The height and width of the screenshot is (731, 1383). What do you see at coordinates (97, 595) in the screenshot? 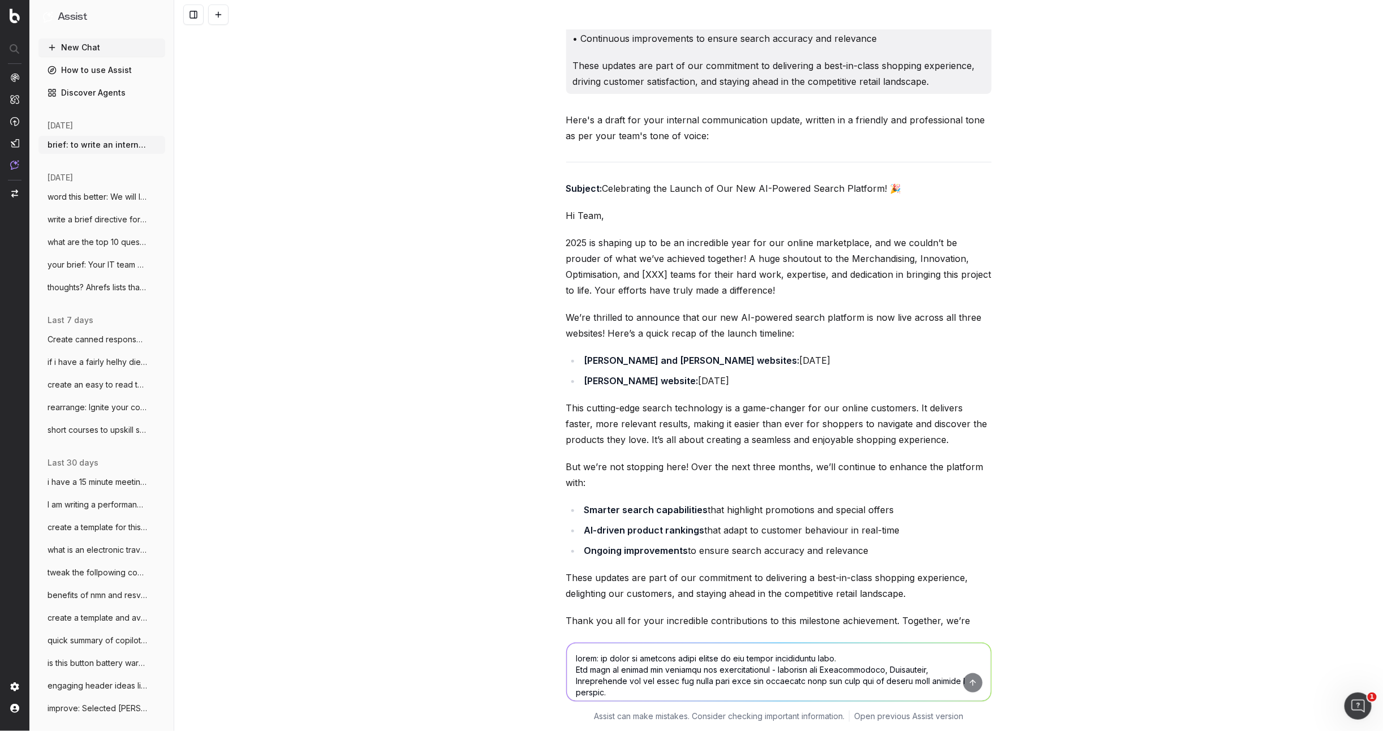
I see `span: benefits of nmn and resveratrol for 53 y` at bounding box center [97, 595].